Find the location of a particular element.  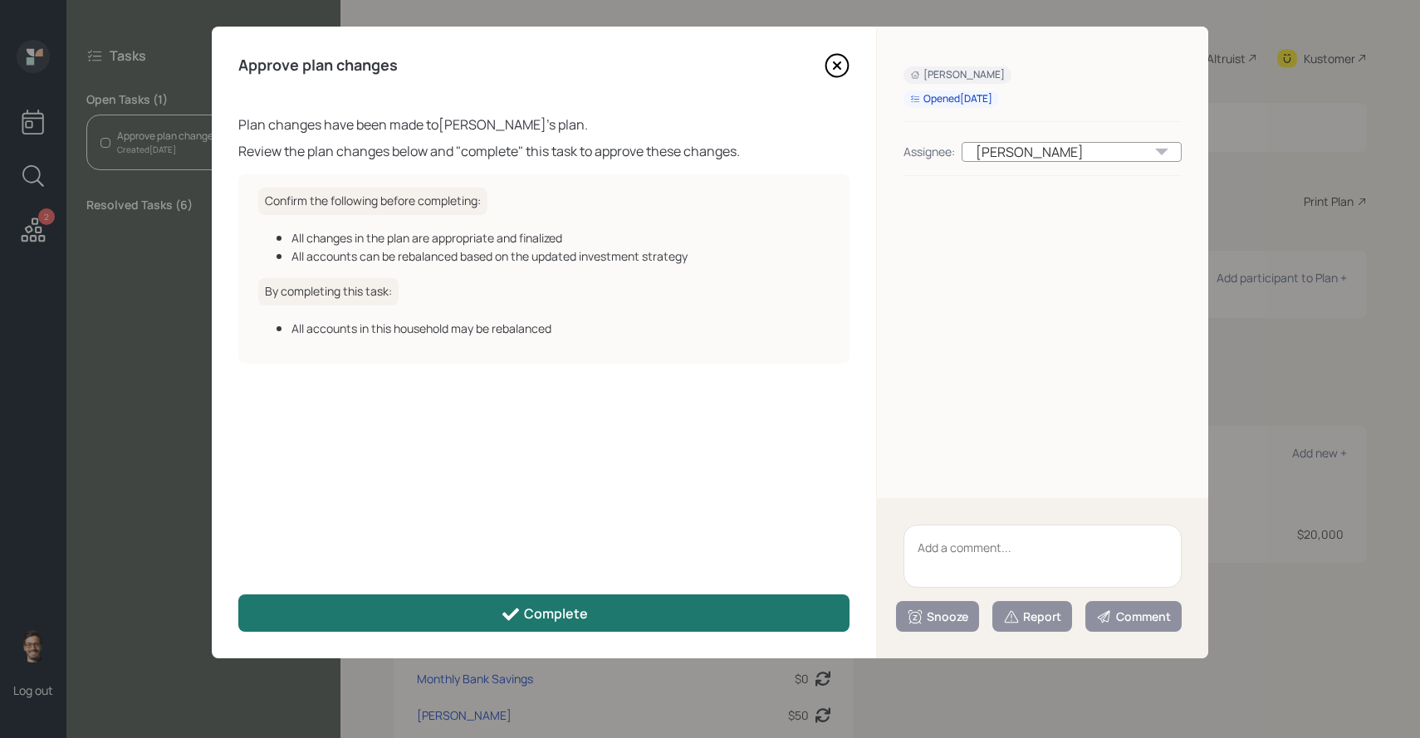

div: Assignee: is located at coordinates (929, 151).